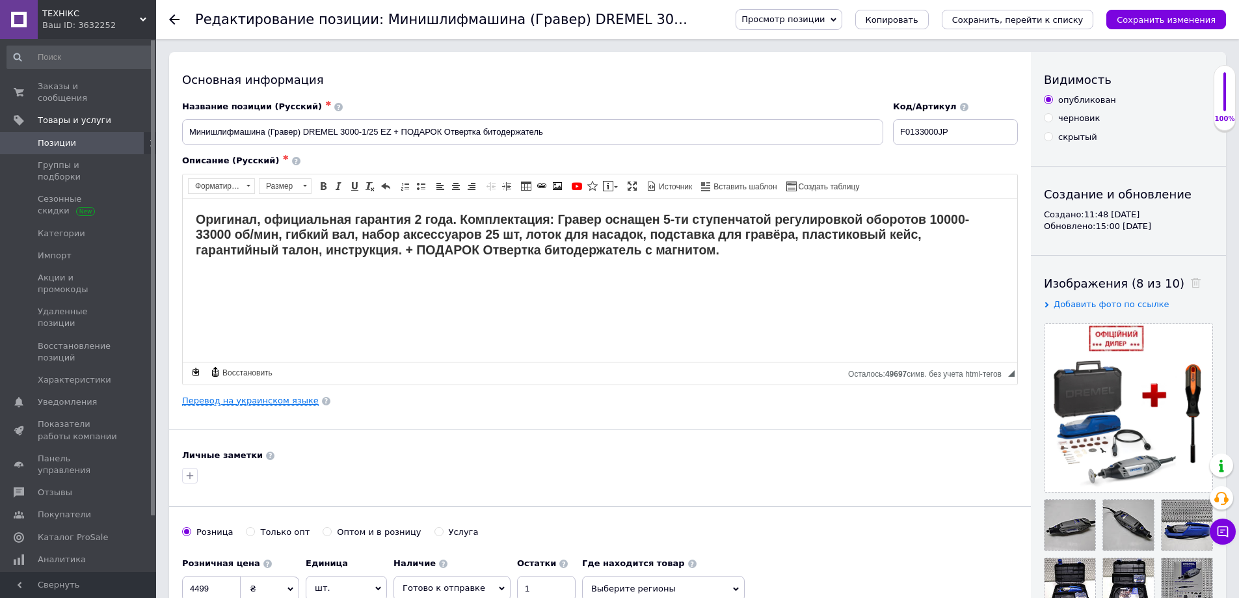  Describe the element at coordinates (221, 563) in the screenshot. I see `b: Розничная цена` at that location.